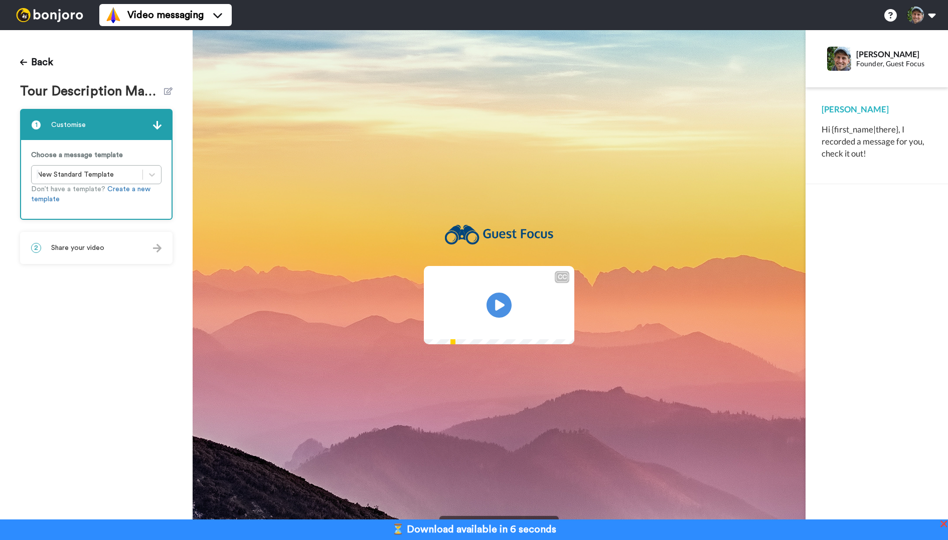 Image resolution: width=948 pixels, height=540 pixels. I want to click on span: Share your video, so click(78, 248).